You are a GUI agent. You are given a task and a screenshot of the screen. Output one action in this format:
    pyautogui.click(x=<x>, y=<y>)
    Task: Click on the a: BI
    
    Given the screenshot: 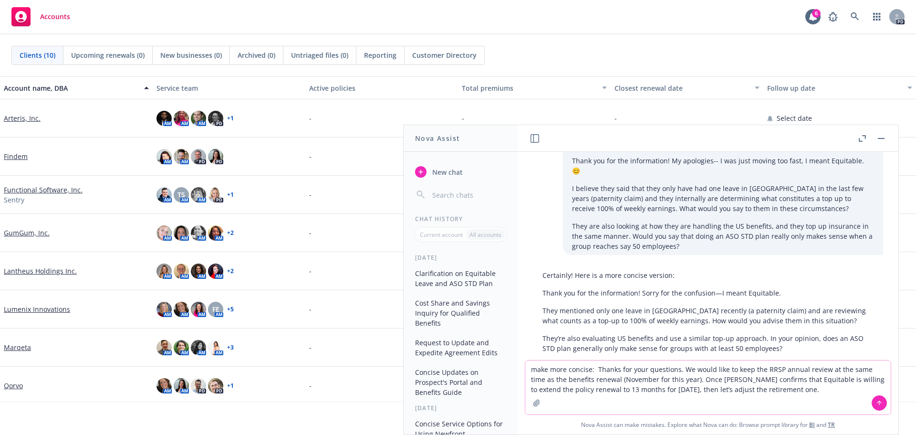 What is the action you would take?
    pyautogui.click(x=812, y=424)
    